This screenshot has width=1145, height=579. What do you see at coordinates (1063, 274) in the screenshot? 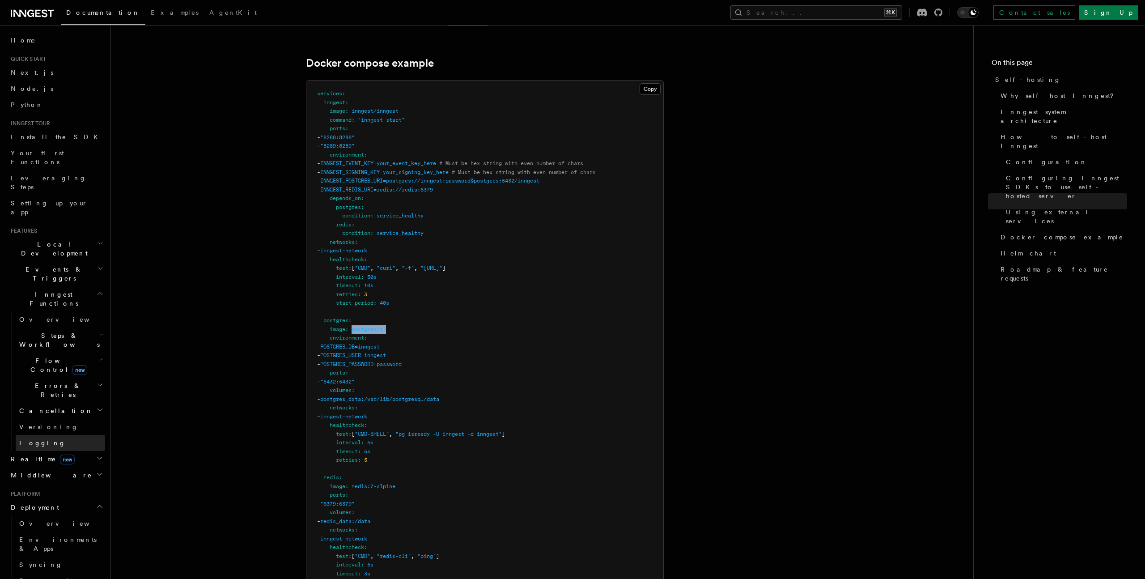
I see `span: Roadmap & feature requests` at bounding box center [1063, 274].